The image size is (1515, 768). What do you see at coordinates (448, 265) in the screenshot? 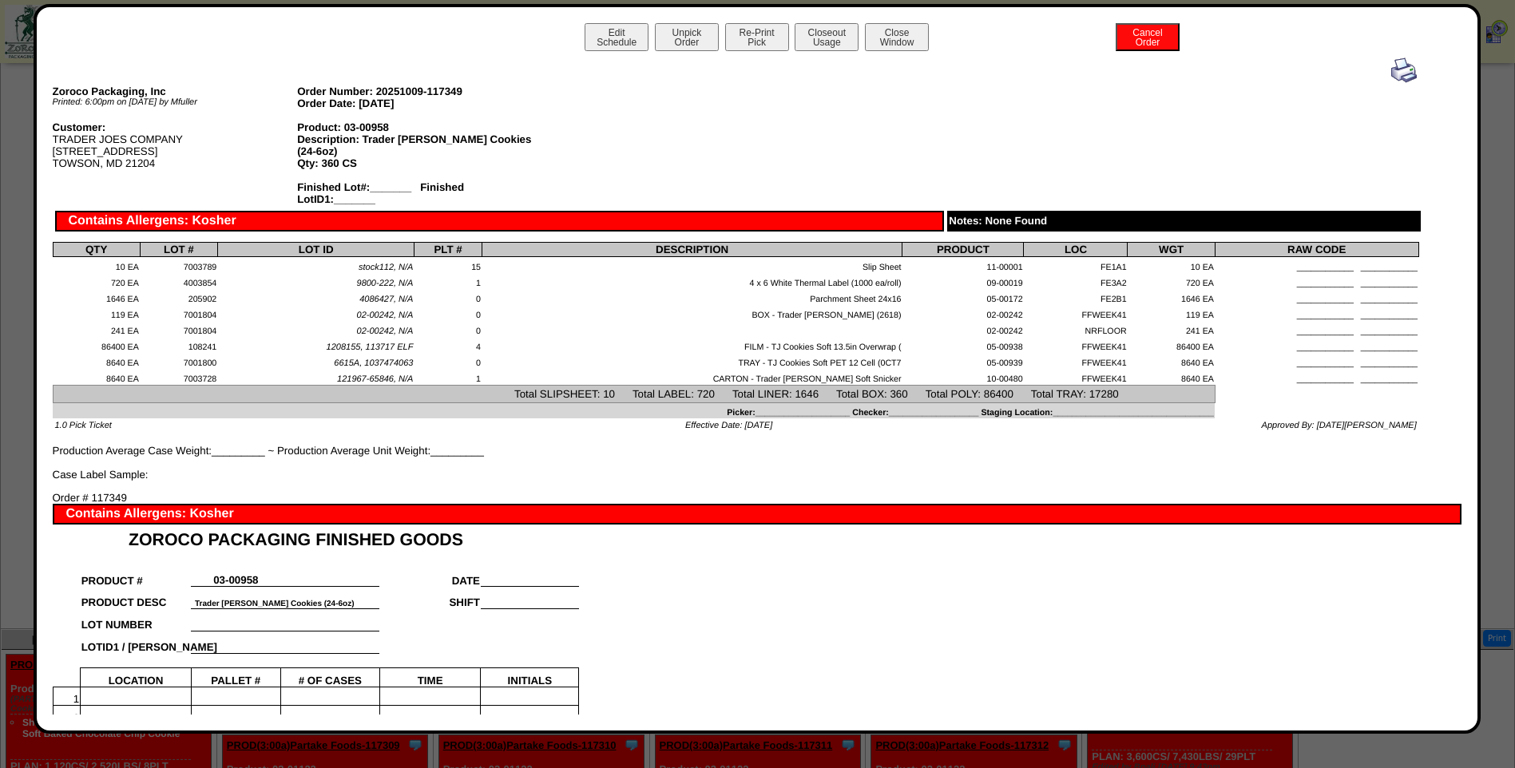
I see `td: 15` at bounding box center [448, 265].